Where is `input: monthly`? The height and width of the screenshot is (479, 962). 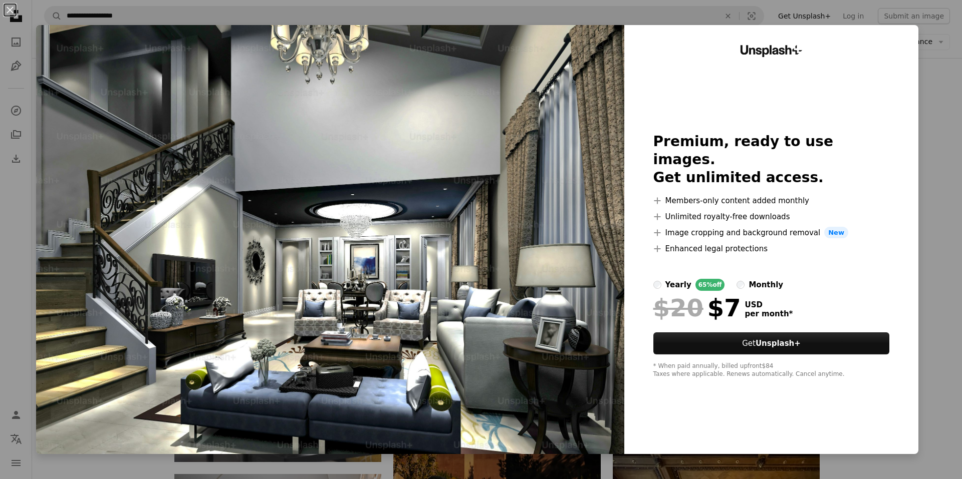
input: monthly is located at coordinates (740, 285).